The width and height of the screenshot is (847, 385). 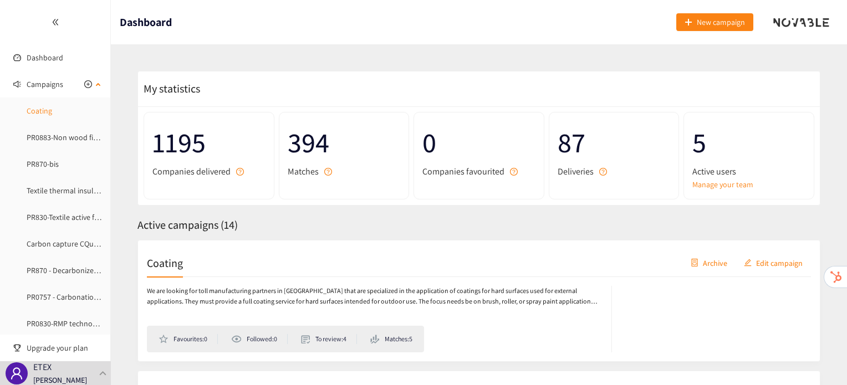 What do you see at coordinates (191, 171) in the screenshot?
I see `span: Companies delivered` at bounding box center [191, 171].